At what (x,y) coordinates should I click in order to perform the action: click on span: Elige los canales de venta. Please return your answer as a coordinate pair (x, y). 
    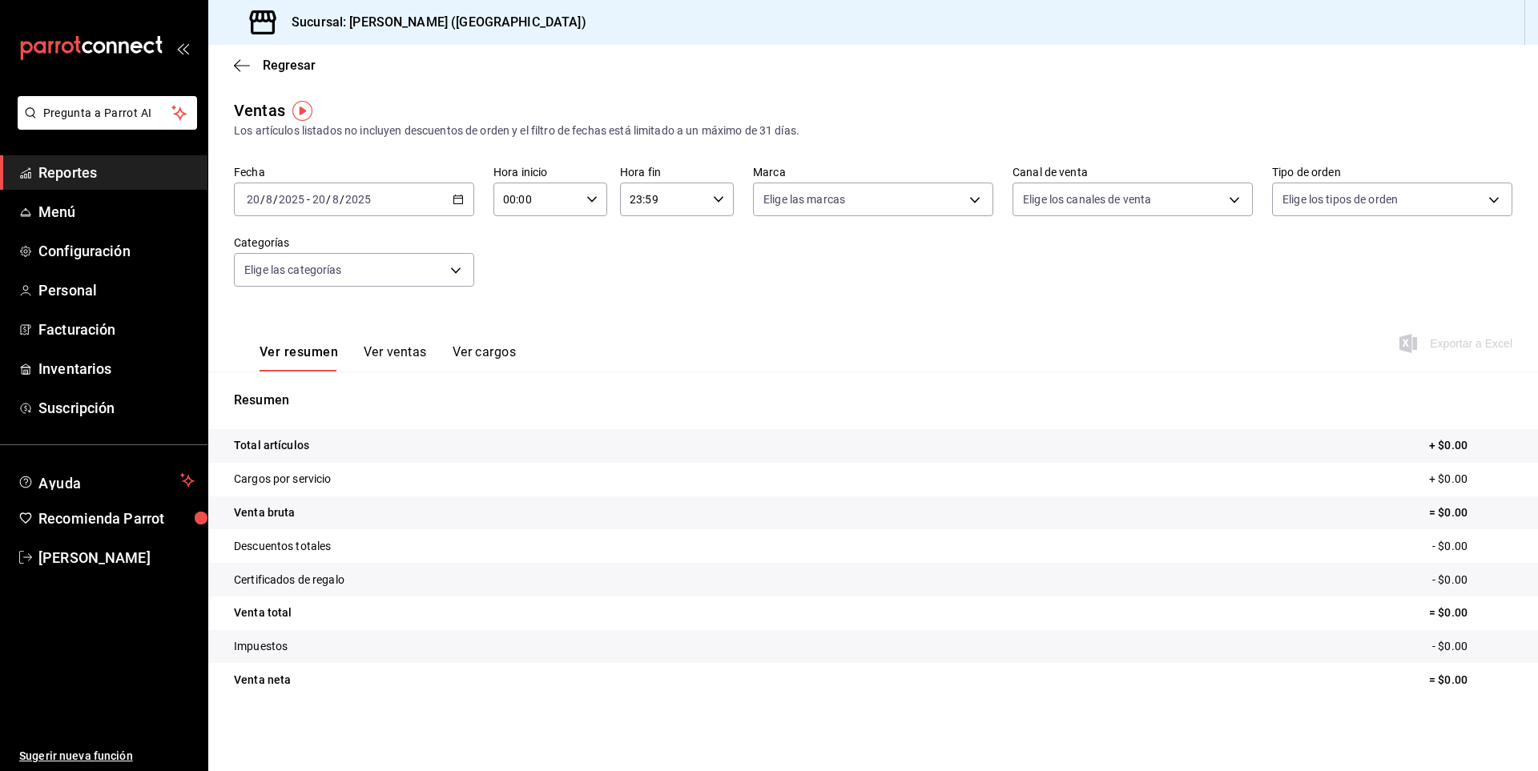
    Looking at the image, I should click on (1087, 199).